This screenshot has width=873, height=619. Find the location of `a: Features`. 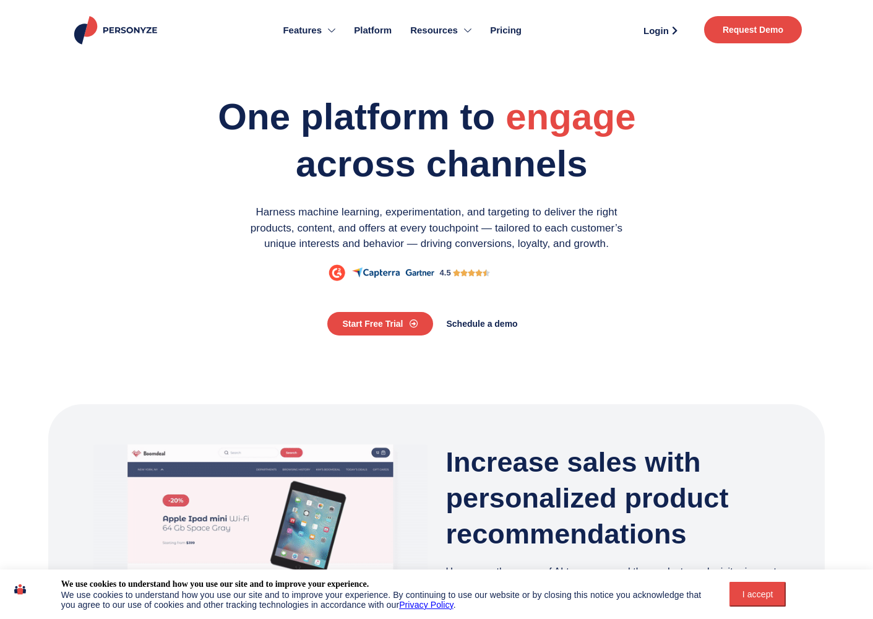

a: Features is located at coordinates (309, 30).